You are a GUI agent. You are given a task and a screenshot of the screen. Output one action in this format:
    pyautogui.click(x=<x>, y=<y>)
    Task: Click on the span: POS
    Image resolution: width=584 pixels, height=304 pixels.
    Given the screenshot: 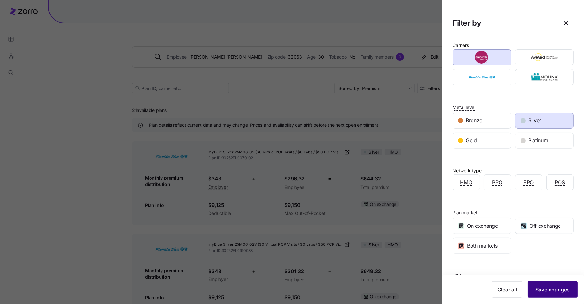 What is the action you would take?
    pyautogui.click(x=560, y=183)
    